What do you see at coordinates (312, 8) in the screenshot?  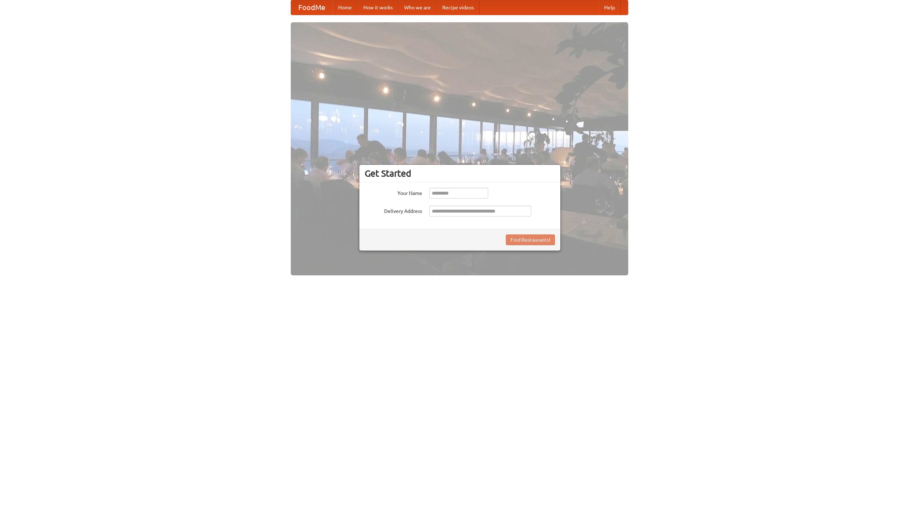 I see `a: FoodMe` at bounding box center [312, 8].